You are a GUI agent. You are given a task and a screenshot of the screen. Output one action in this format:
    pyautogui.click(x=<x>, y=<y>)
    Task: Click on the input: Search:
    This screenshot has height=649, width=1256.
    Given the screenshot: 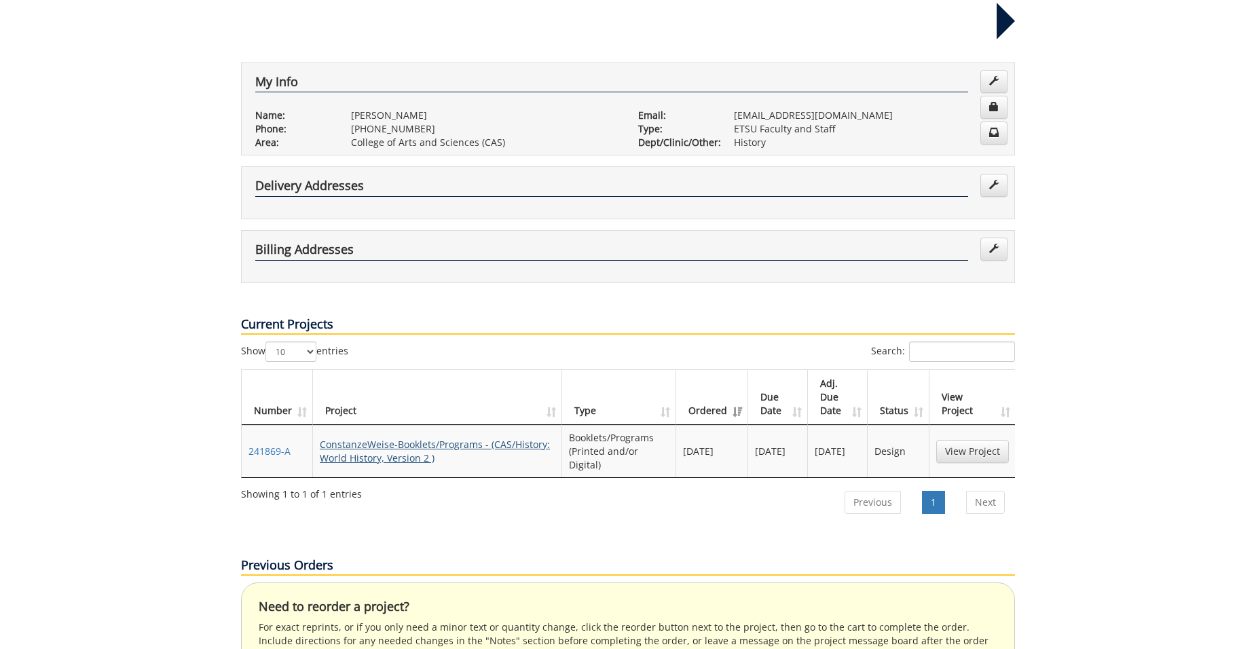 What is the action you would take?
    pyautogui.click(x=962, y=352)
    